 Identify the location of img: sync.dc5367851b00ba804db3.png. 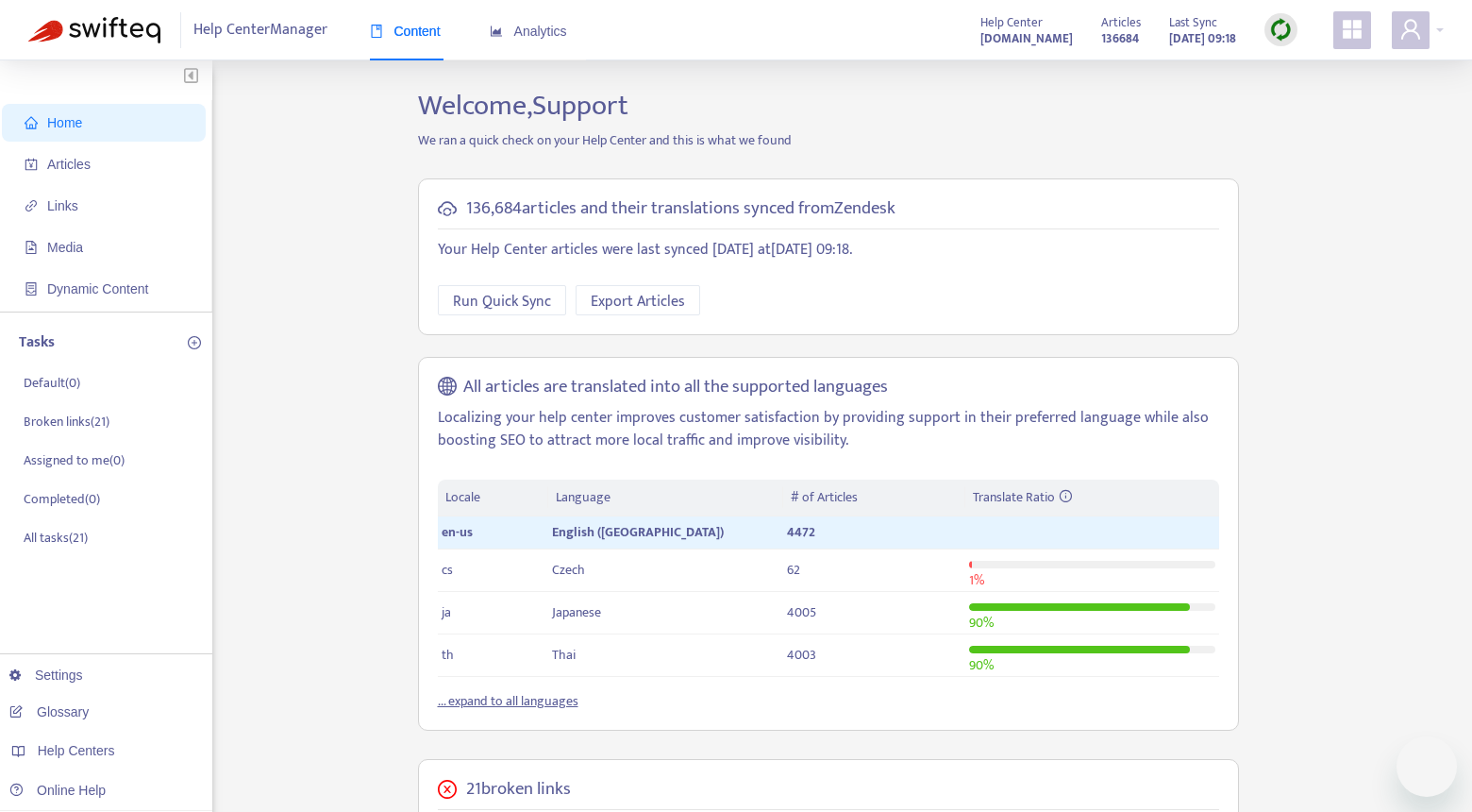
(1281, 29).